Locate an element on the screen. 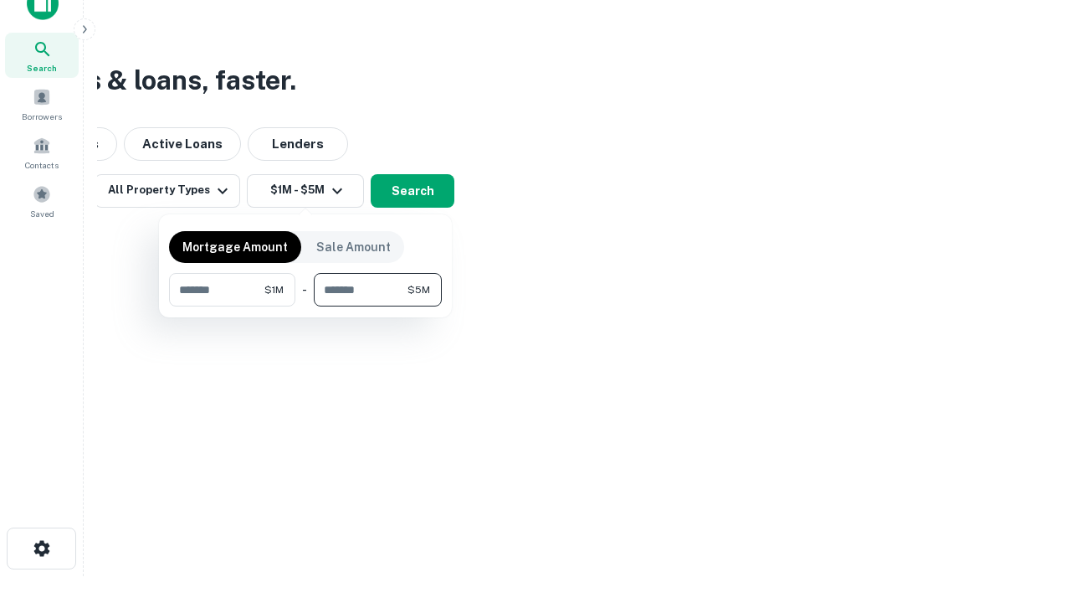 Image resolution: width=1071 pixels, height=603 pixels. span: $1M is located at coordinates (274, 290).